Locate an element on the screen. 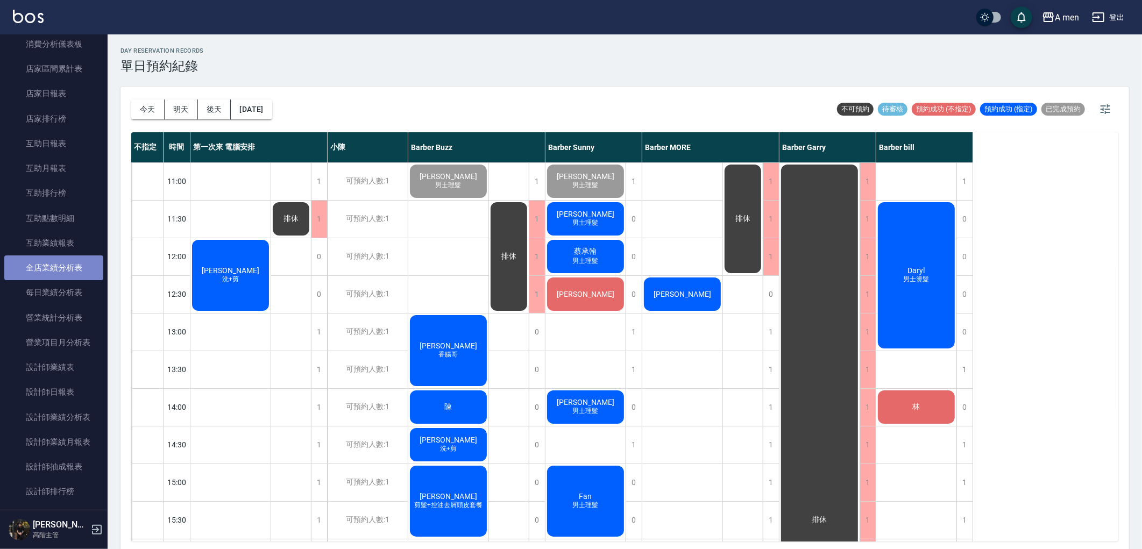 This screenshot has width=1142, height=549. button: 明天 is located at coordinates (181, 109).